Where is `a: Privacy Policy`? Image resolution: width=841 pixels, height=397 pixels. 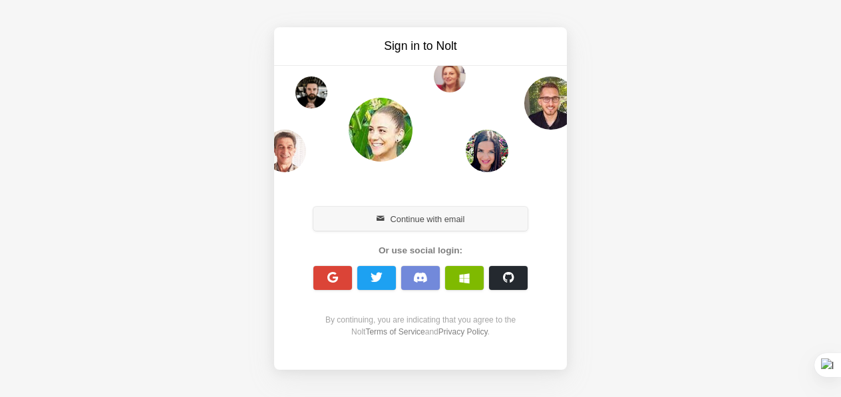
a: Privacy Policy is located at coordinates (463, 332).